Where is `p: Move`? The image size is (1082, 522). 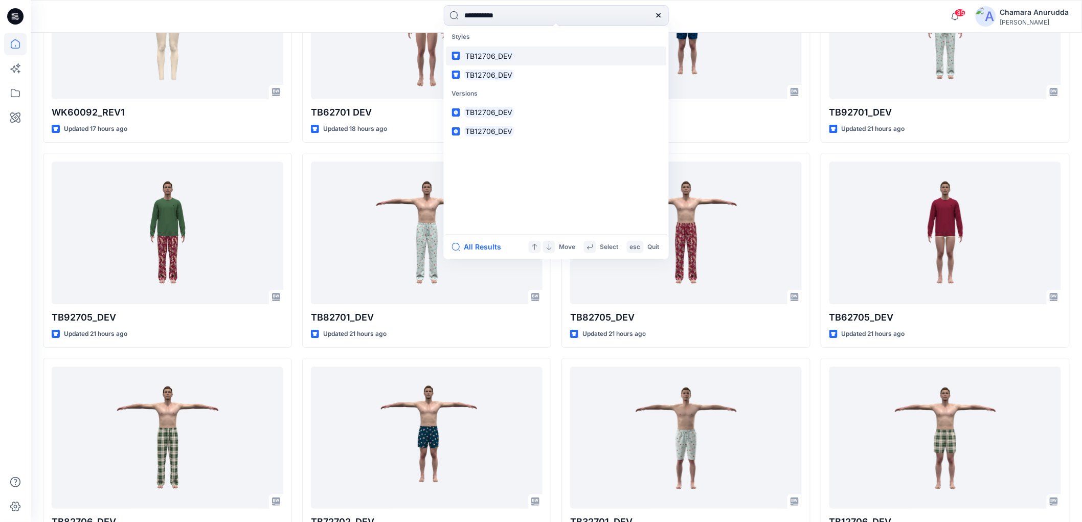 p: Move is located at coordinates (567, 247).